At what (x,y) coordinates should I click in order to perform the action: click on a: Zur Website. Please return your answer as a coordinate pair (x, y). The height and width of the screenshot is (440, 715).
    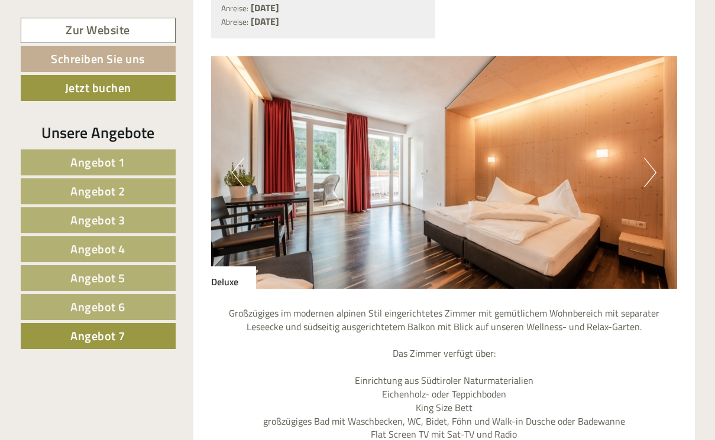
    Looking at the image, I should click on (98, 30).